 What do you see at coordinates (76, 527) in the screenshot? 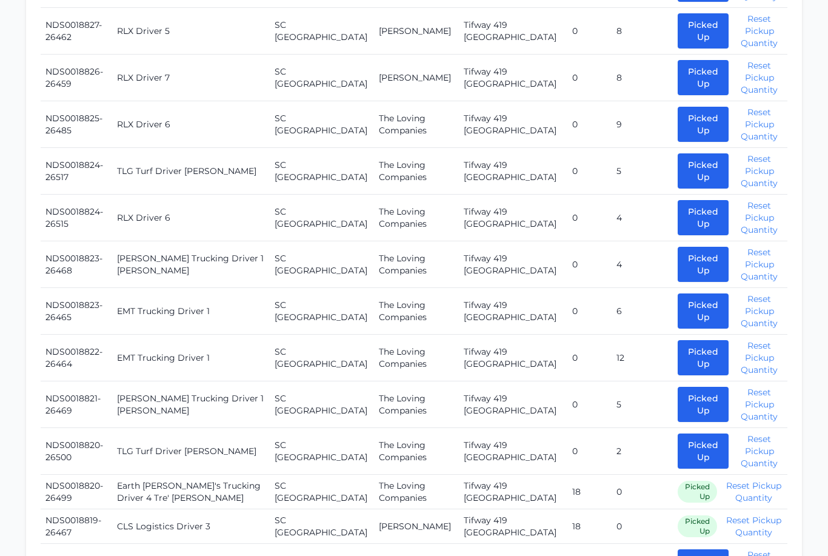
I see `td: NDS0018819-26467` at bounding box center [76, 527].